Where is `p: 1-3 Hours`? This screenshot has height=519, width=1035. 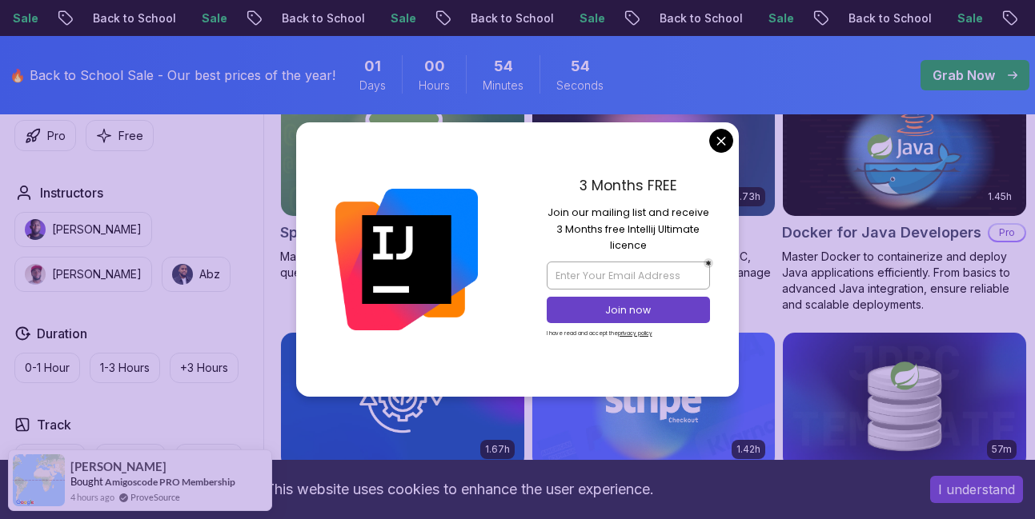 p: 1-3 Hours is located at coordinates (125, 368).